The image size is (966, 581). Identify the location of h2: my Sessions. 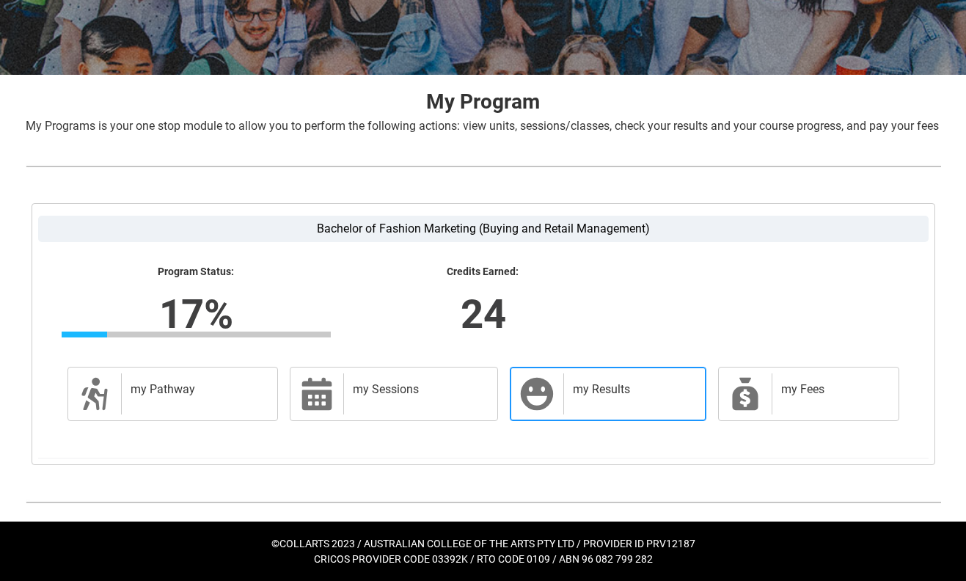
(417, 389).